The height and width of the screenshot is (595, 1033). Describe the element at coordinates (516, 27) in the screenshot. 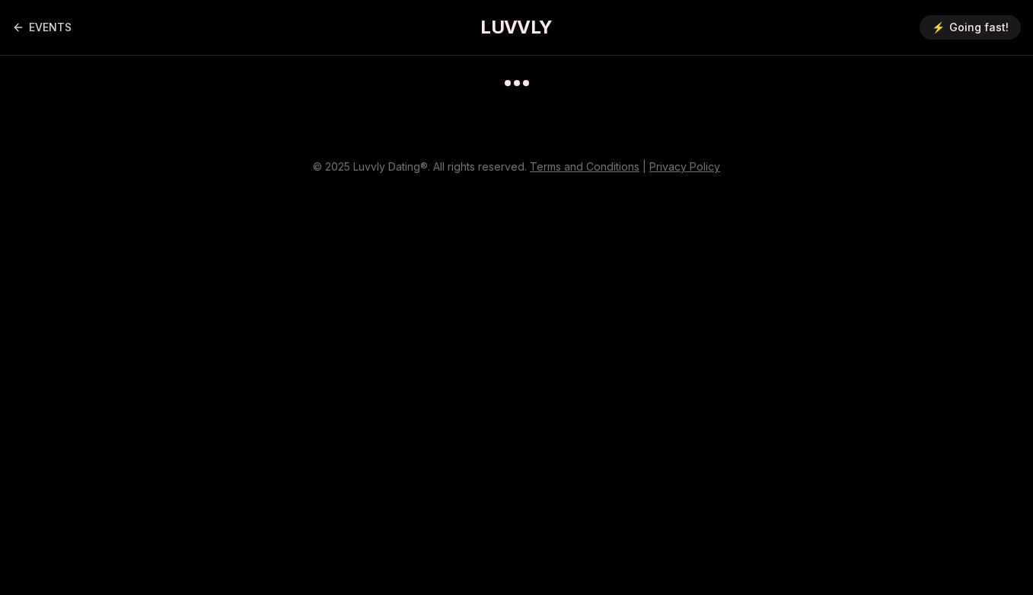

I see `a: LUVVLY` at that location.